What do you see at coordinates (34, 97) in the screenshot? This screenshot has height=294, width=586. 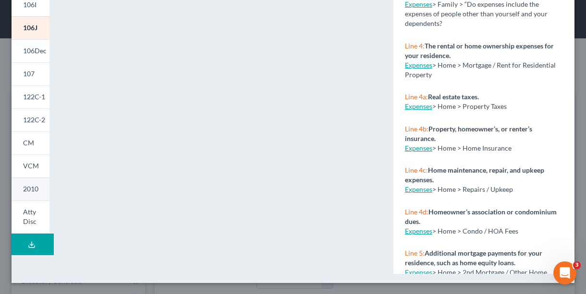 I see `span: 122C-1` at bounding box center [34, 97].